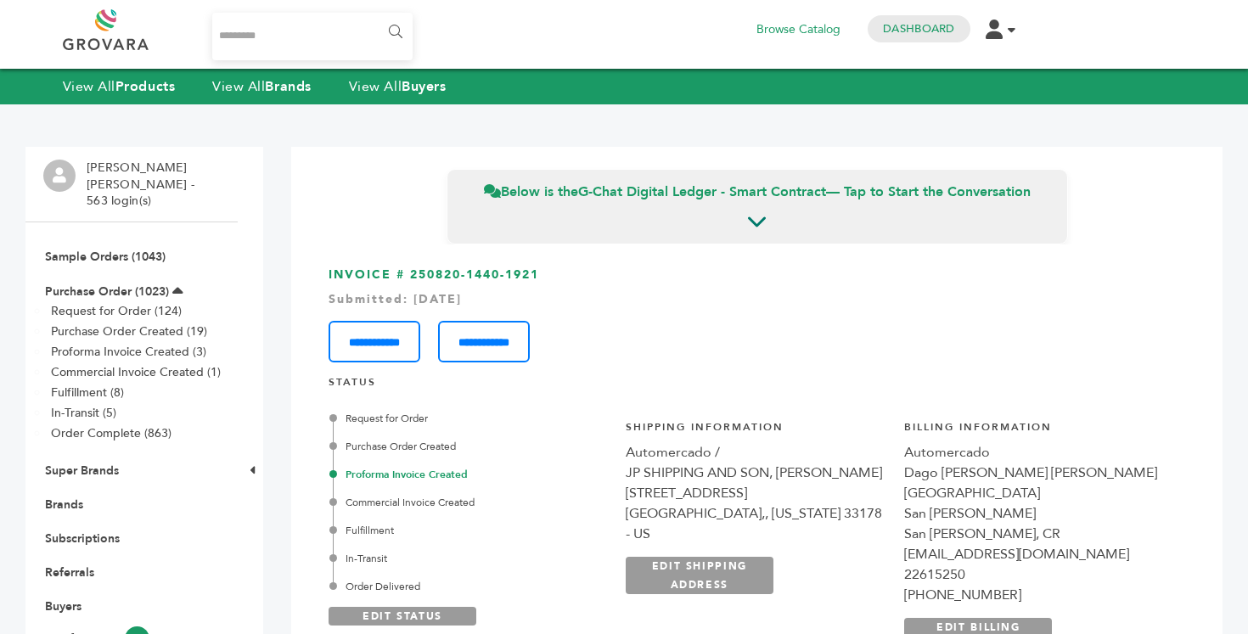 The width and height of the screenshot is (1248, 634). What do you see at coordinates (757, 192) in the screenshot?
I see `span: Below is the — Tap to Start the Conversation` at bounding box center [757, 192].